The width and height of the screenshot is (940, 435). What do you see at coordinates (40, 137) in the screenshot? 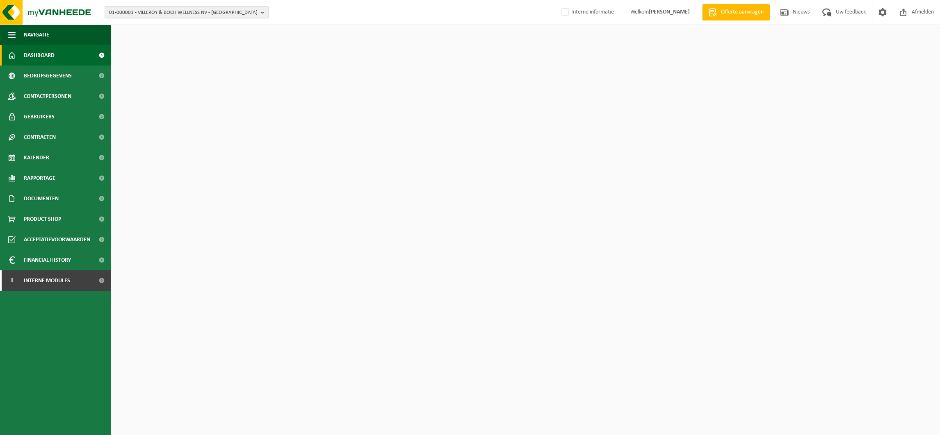
I see `span: Contracten` at bounding box center [40, 137].